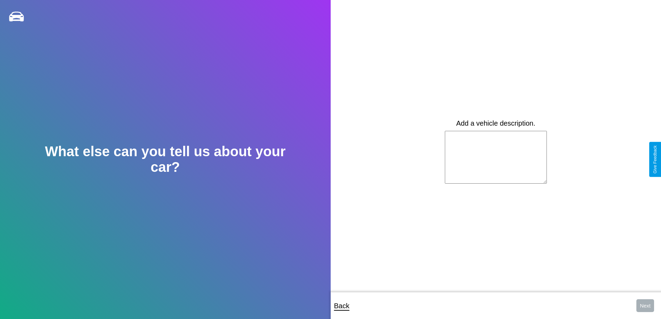 This screenshot has height=319, width=661. I want to click on p: Back, so click(342, 306).